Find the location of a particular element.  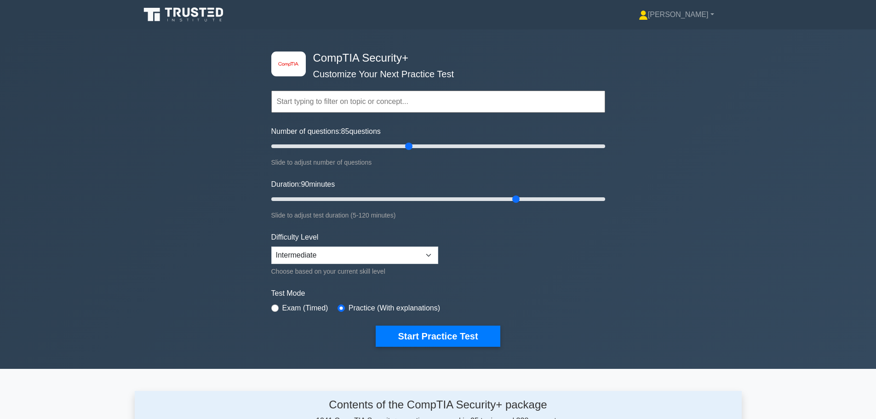

label: Test Mode is located at coordinates (438, 294).